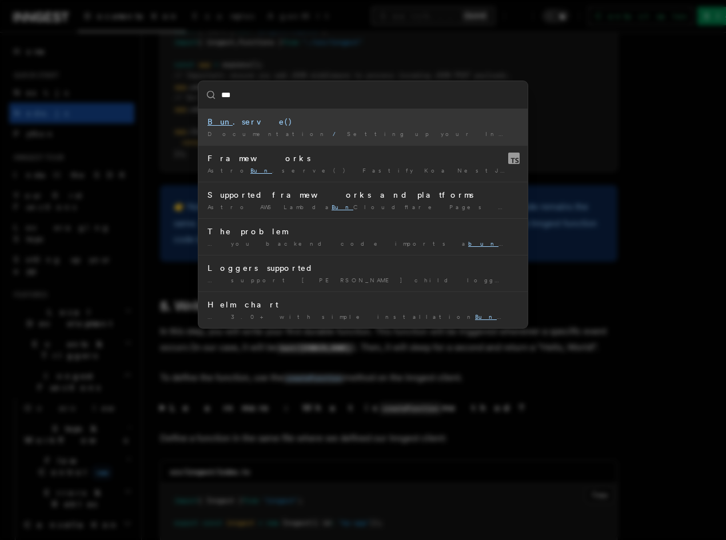 Image resolution: width=726 pixels, height=540 pixels. Describe the element at coordinates (363, 207) in the screenshot. I see `div: Astro AWS Lambda Cloudflare Pages Cloudflare Workers DigitalOcean …` at that location.